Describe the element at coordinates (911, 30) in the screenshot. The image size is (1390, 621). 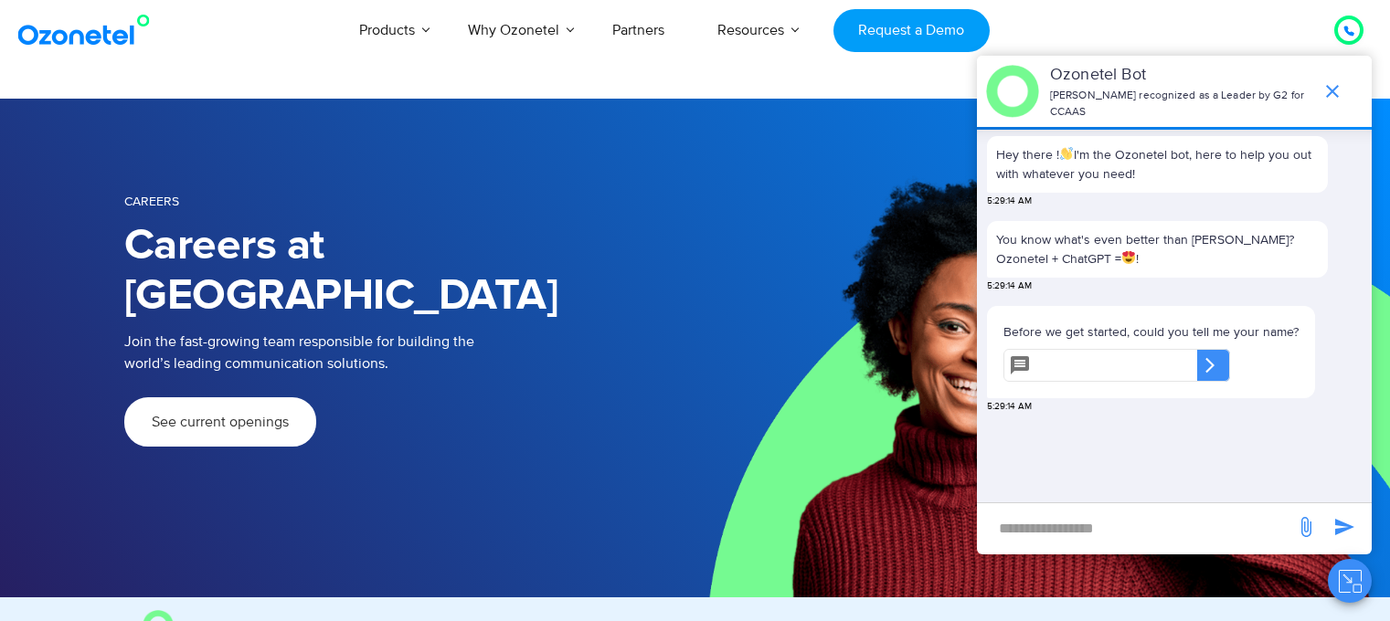
I see `a: Request a Demo` at that location.